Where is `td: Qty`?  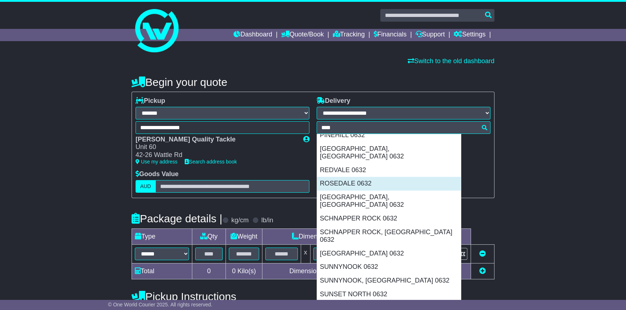 td: Qty is located at coordinates (209, 237).